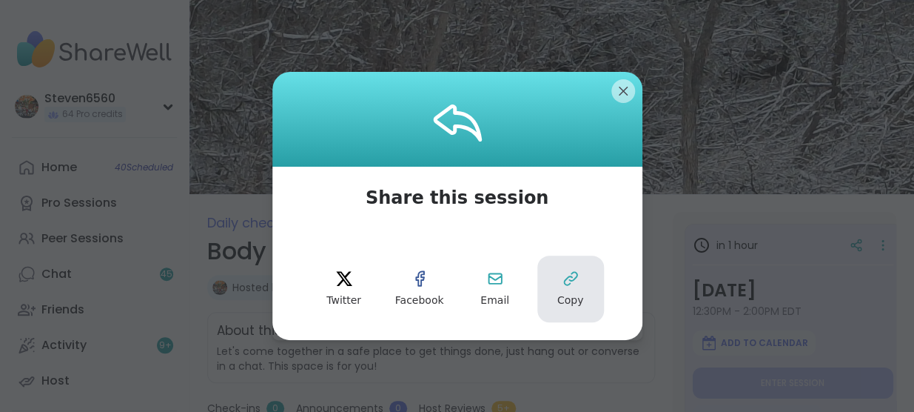 This screenshot has height=412, width=914. I want to click on span: Facebook, so click(420, 301).